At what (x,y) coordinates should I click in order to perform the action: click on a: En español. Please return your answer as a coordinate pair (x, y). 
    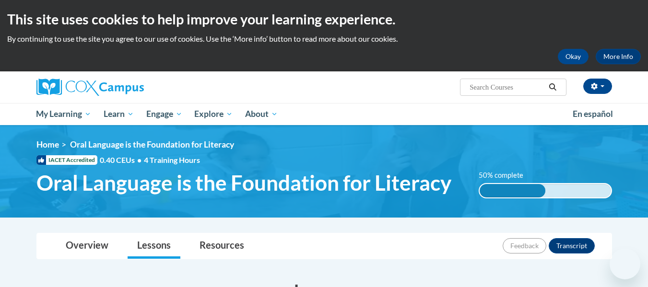
    Looking at the image, I should click on (593, 114).